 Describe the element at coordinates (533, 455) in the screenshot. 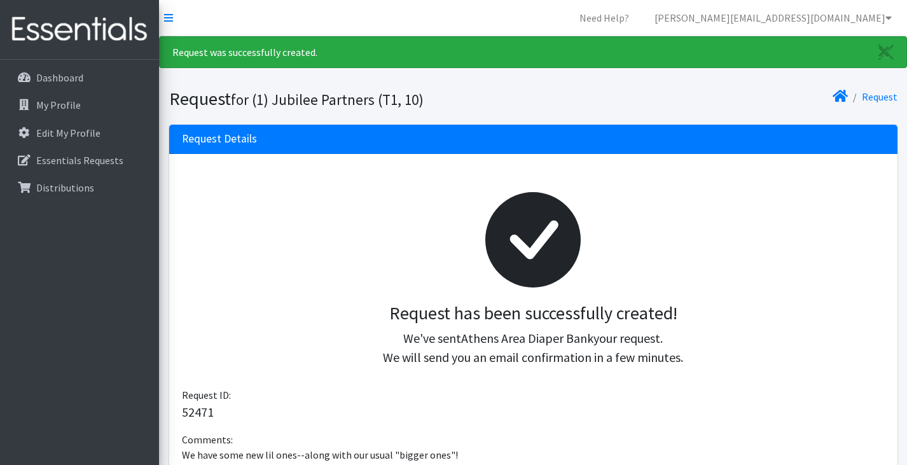

I see `p: We have some new lil ones--along with our usual "bigger ones"!` at that location.